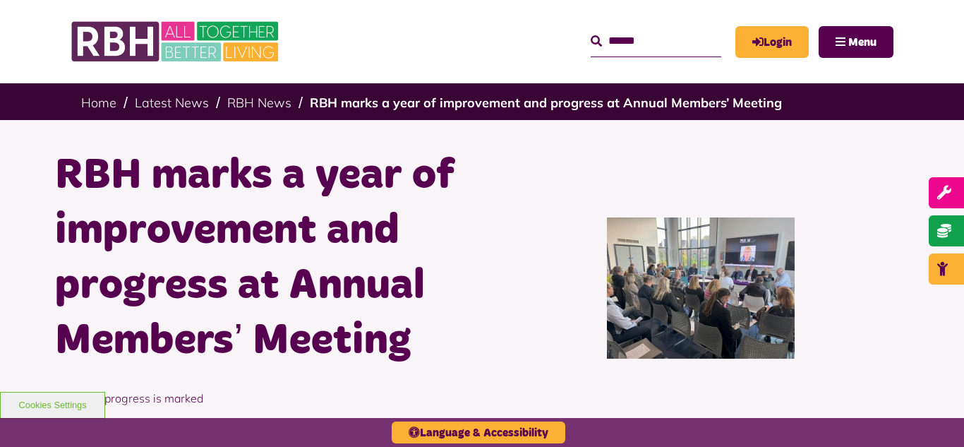 Image resolution: width=964 pixels, height=447 pixels. Describe the element at coordinates (856, 42) in the screenshot. I see `button: Navigation` at that location.